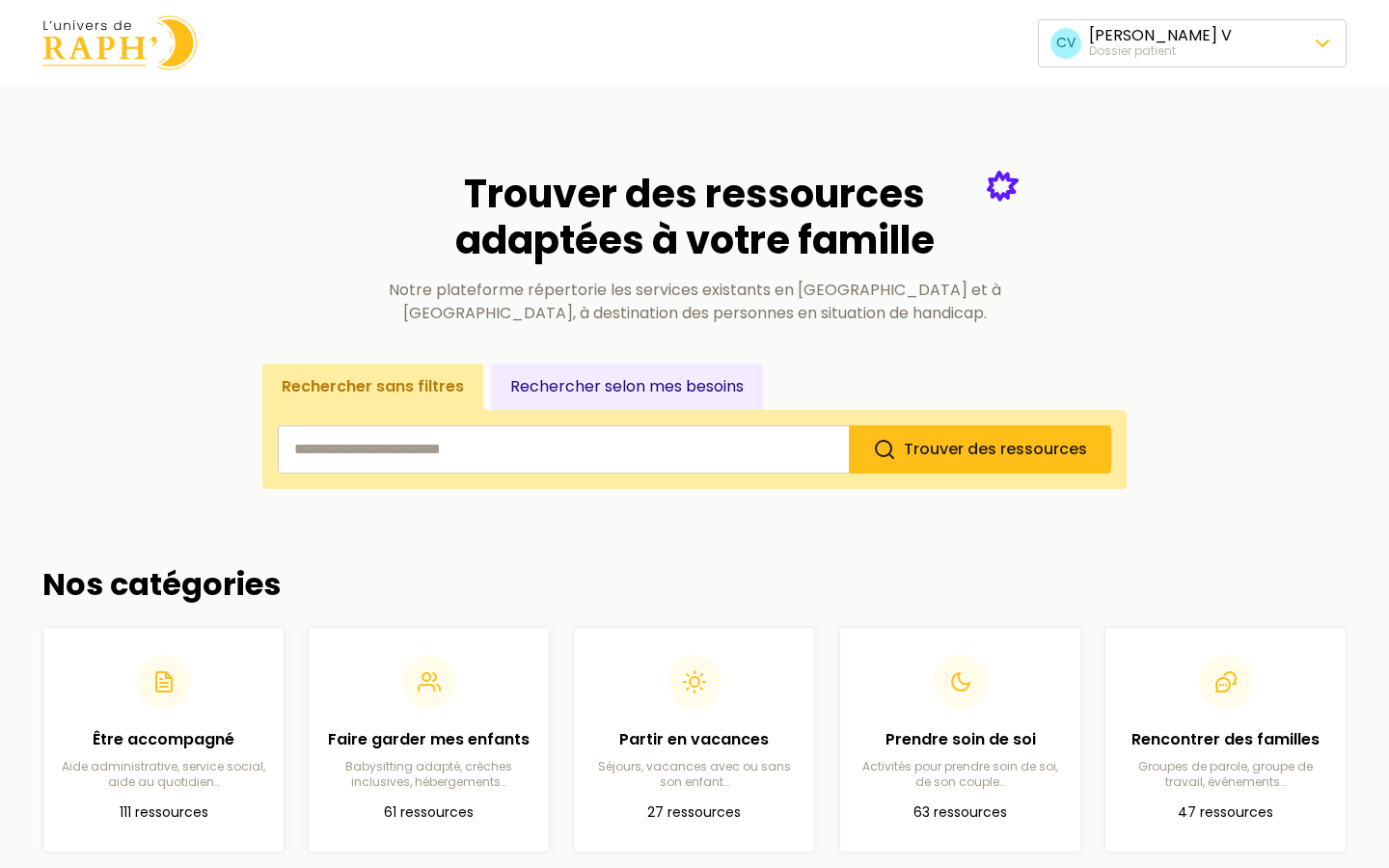 This screenshot has height=868, width=1389. I want to click on span: CV, so click(1066, 43).